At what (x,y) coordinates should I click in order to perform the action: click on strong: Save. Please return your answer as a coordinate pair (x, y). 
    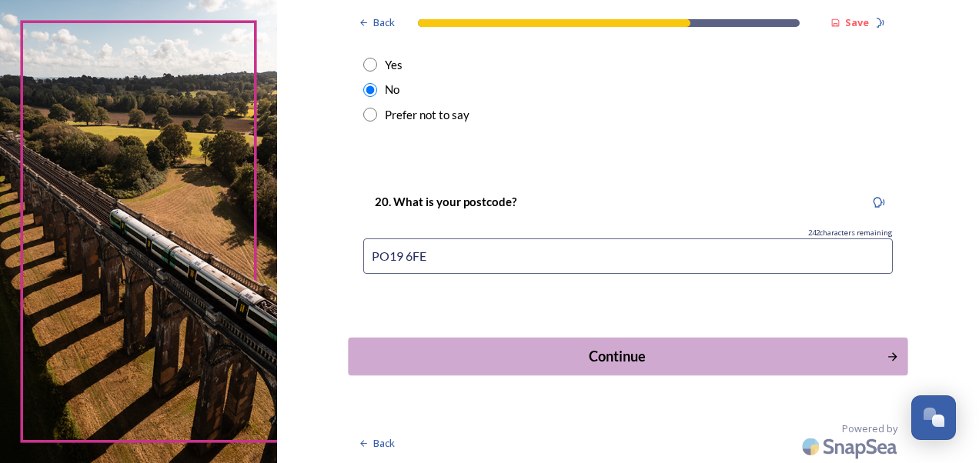
    Looking at the image, I should click on (857, 22).